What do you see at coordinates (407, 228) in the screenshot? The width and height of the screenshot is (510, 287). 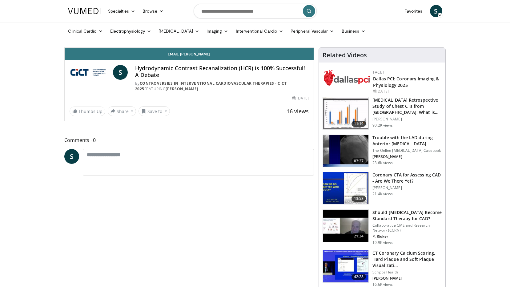 I see `p: Collaborative CME and Research Network (CCRN)` at bounding box center [407, 228].